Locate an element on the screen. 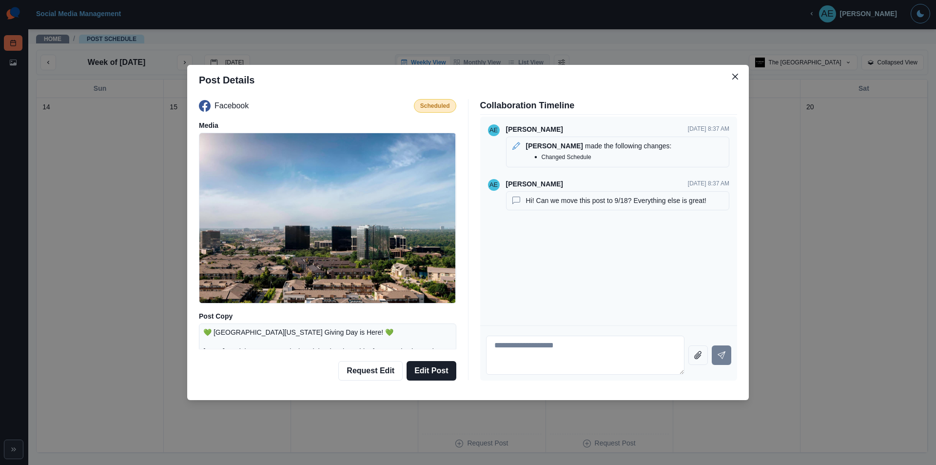 The height and width of the screenshot is (465, 936). button: Edit Post is located at coordinates (431, 371).